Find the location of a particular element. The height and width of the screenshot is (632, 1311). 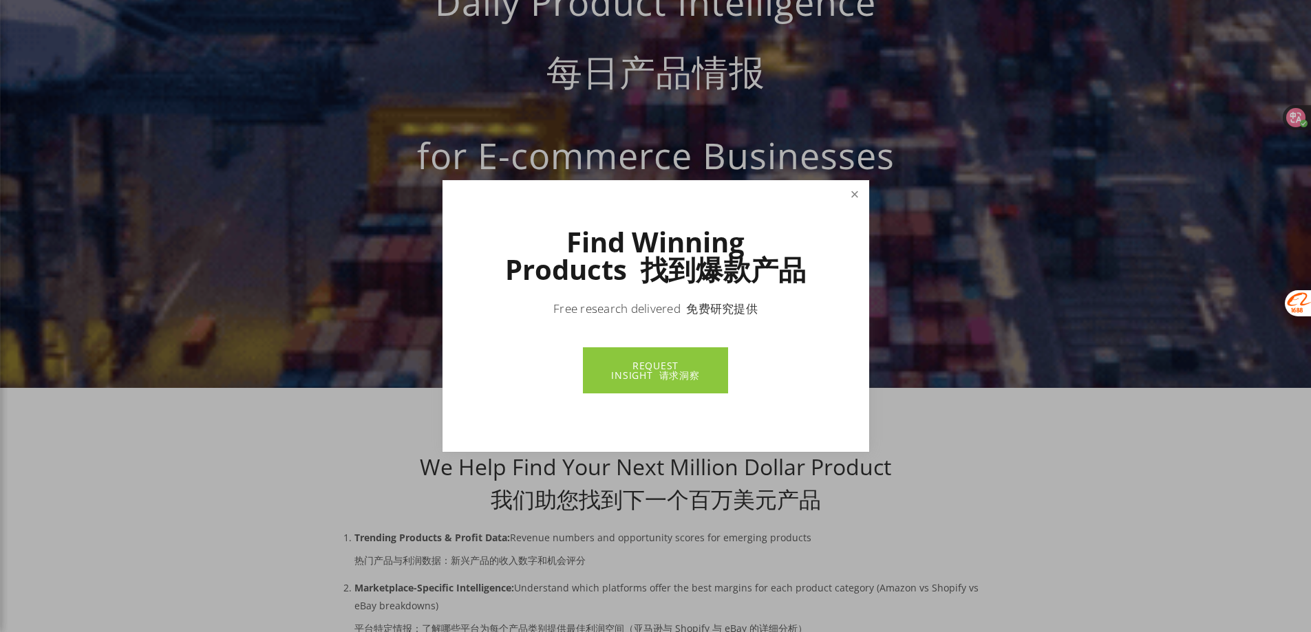

a: Close is located at coordinates (854, 194).